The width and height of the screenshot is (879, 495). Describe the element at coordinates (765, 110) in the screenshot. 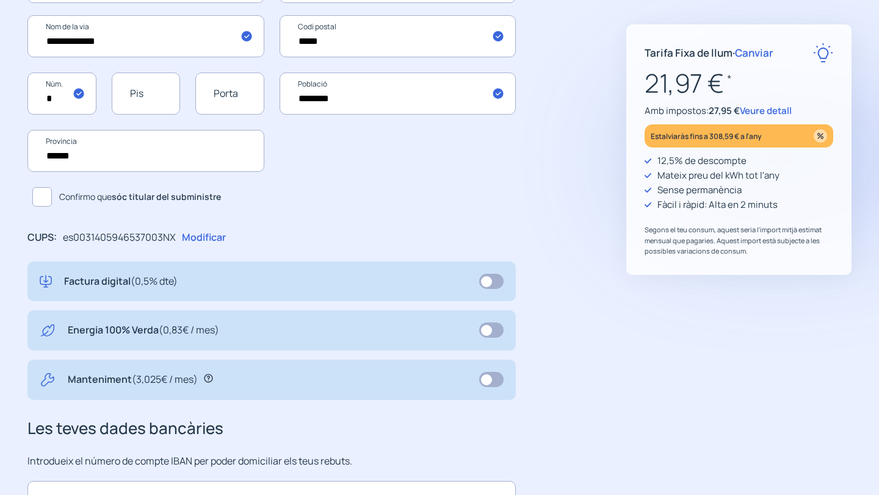

I see `span: Veure detall` at that location.